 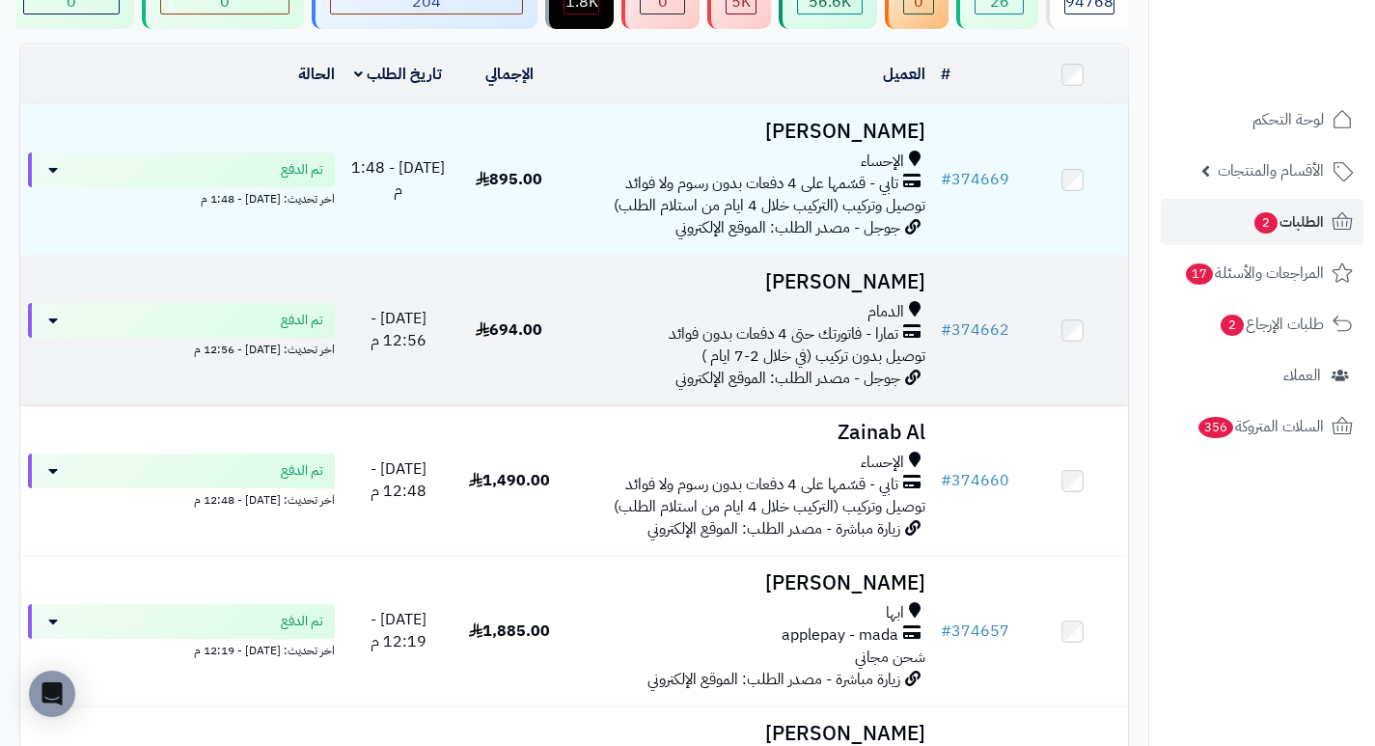 I want to click on a: #374657, so click(x=975, y=631).